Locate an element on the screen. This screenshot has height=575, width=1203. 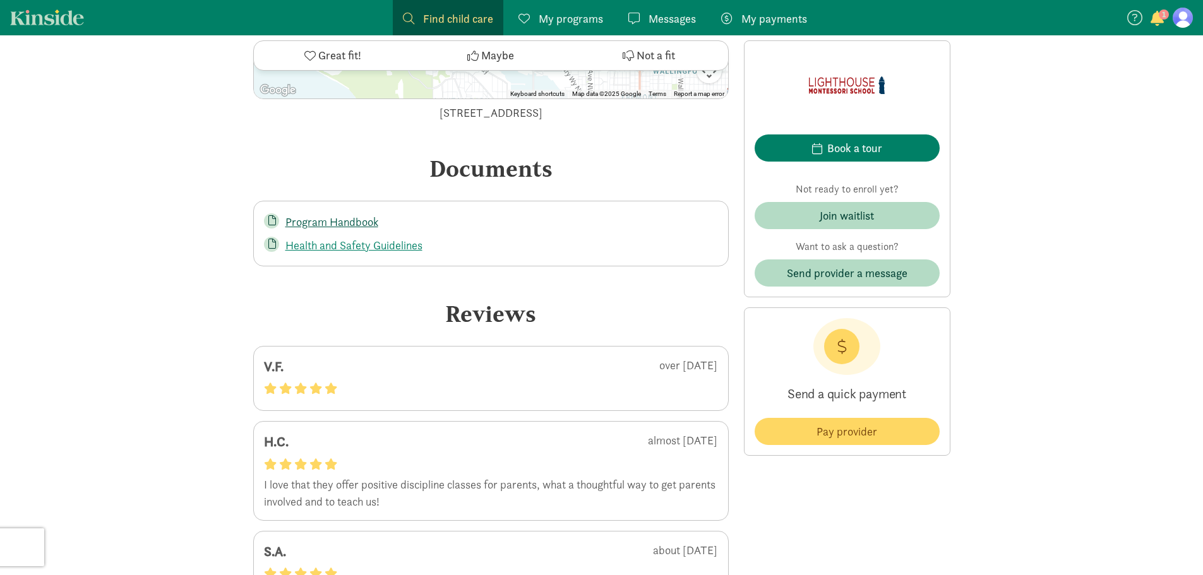
a: Report a map error is located at coordinates (699, 93).